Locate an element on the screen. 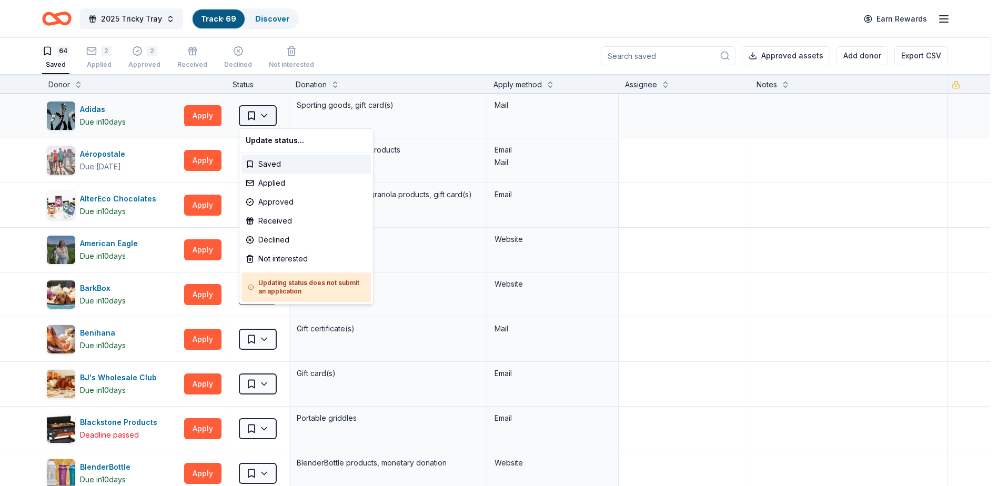 The width and height of the screenshot is (998, 486). h5: Updating status does not submit an application is located at coordinates (306, 287).